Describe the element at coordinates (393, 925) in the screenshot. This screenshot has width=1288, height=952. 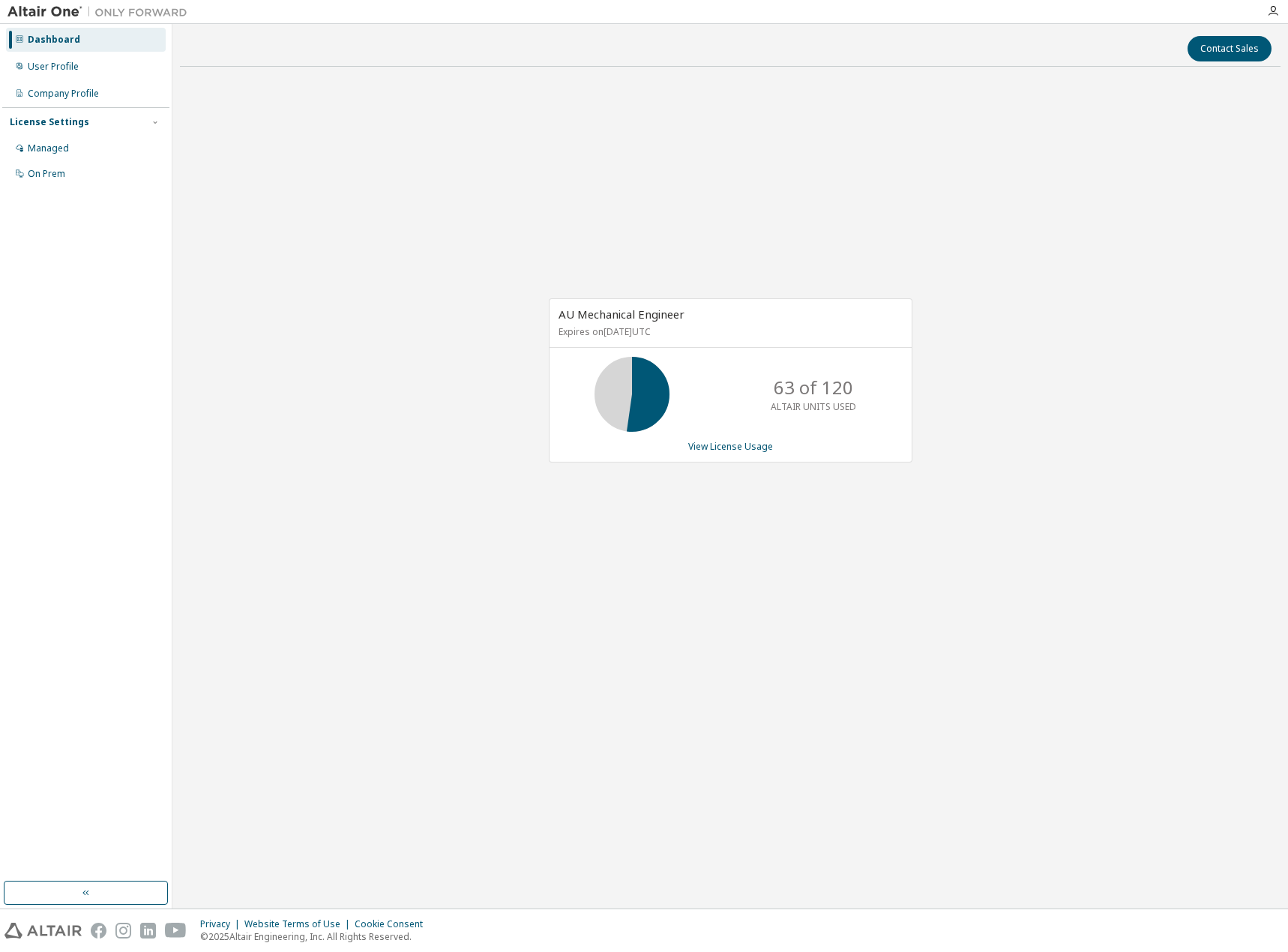
I see `div: Cookie Consent` at that location.